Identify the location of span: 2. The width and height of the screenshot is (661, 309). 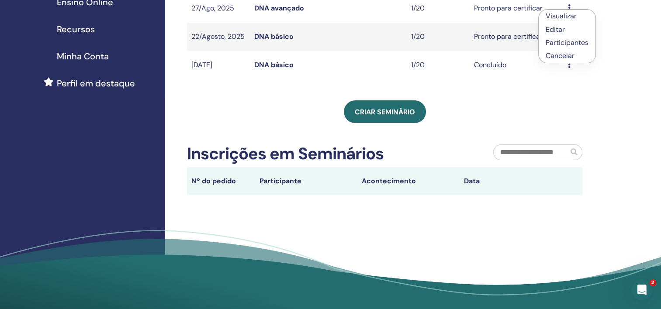
(653, 283).